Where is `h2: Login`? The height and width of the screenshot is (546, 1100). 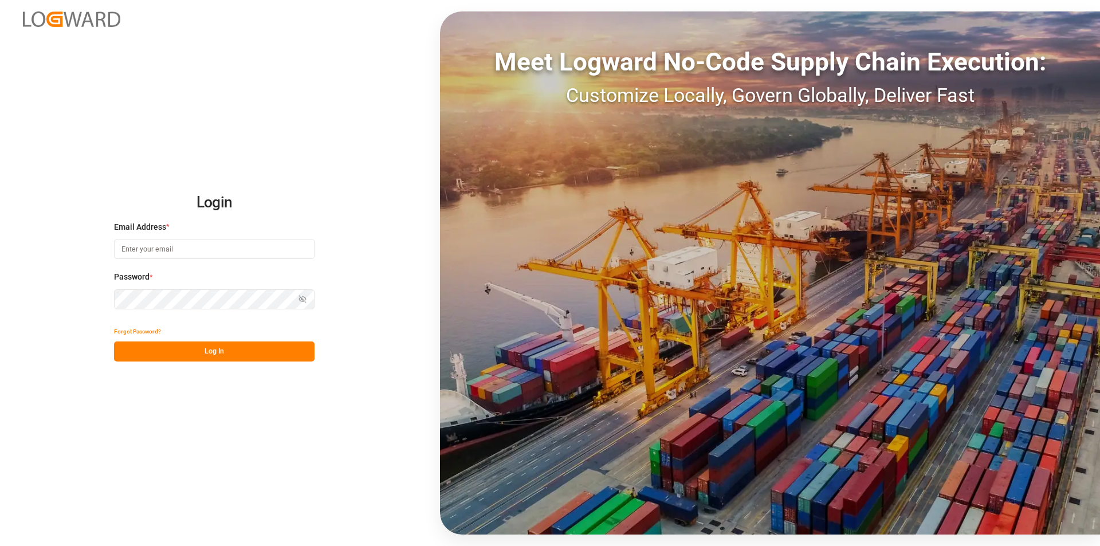
h2: Login is located at coordinates (214, 203).